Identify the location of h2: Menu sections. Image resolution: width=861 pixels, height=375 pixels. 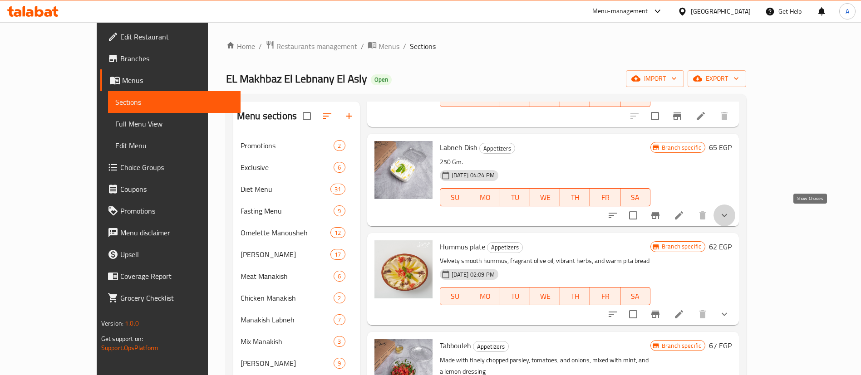
(267, 116).